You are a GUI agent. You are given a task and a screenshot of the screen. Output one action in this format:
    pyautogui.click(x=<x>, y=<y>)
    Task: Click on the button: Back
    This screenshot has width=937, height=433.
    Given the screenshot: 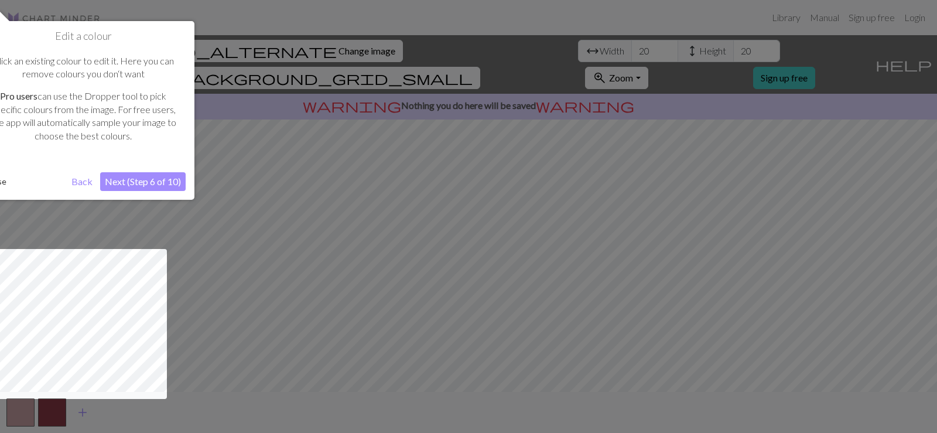 What is the action you would take?
    pyautogui.click(x=82, y=182)
    